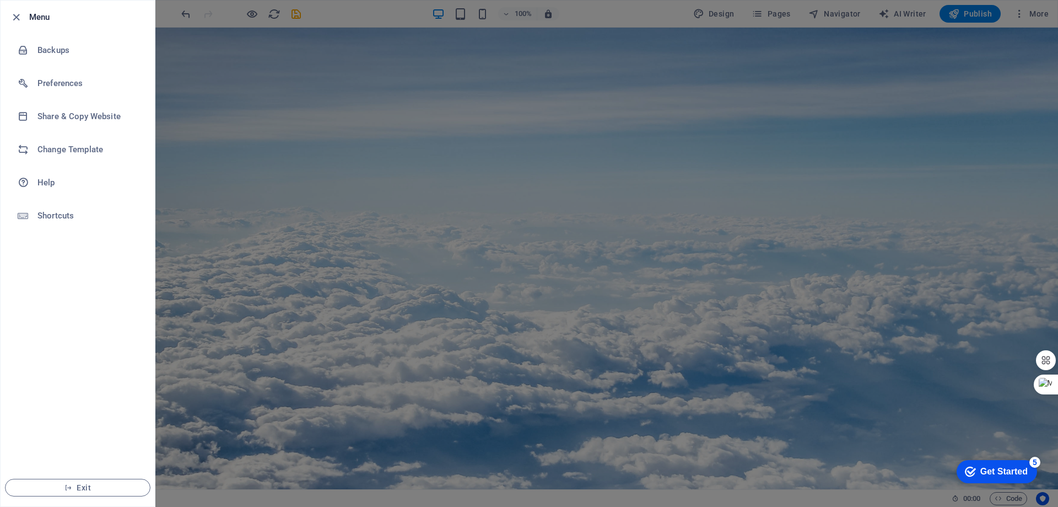 This screenshot has width=1058, height=507. What do you see at coordinates (78, 487) in the screenshot?
I see `button: Exit` at bounding box center [78, 487].